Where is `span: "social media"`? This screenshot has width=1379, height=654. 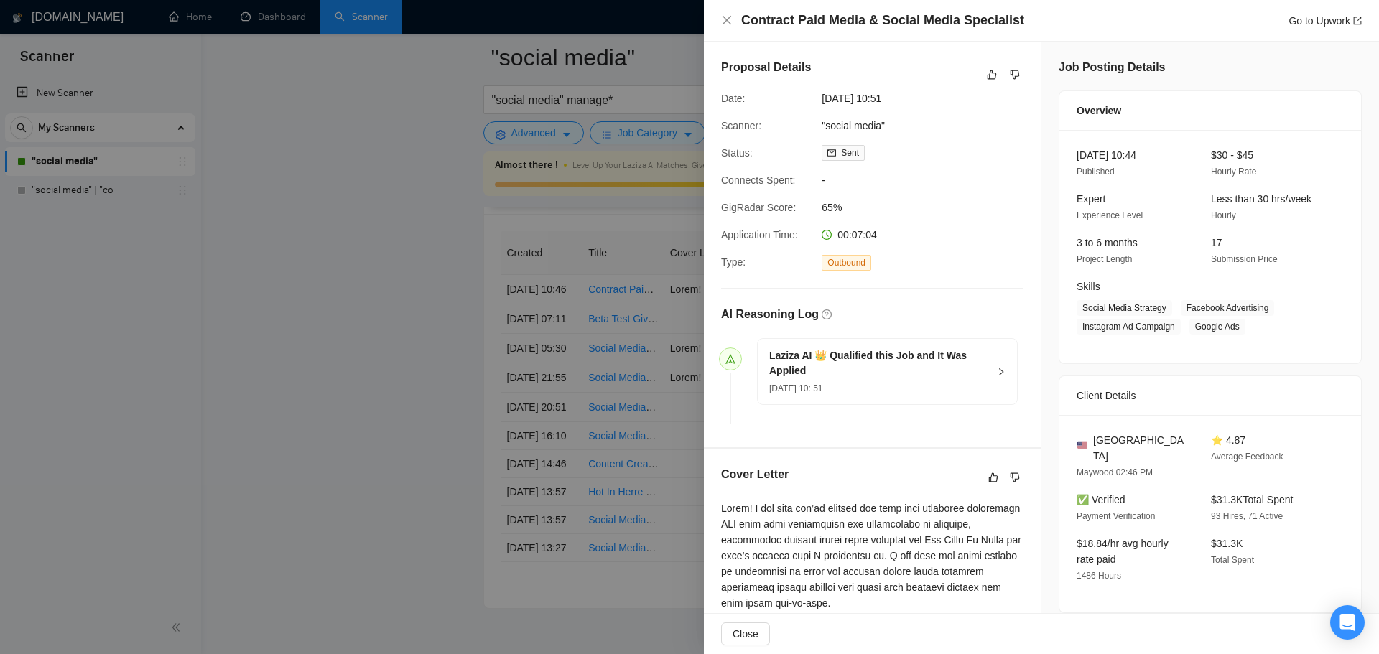
span: "social media" is located at coordinates (929, 126).